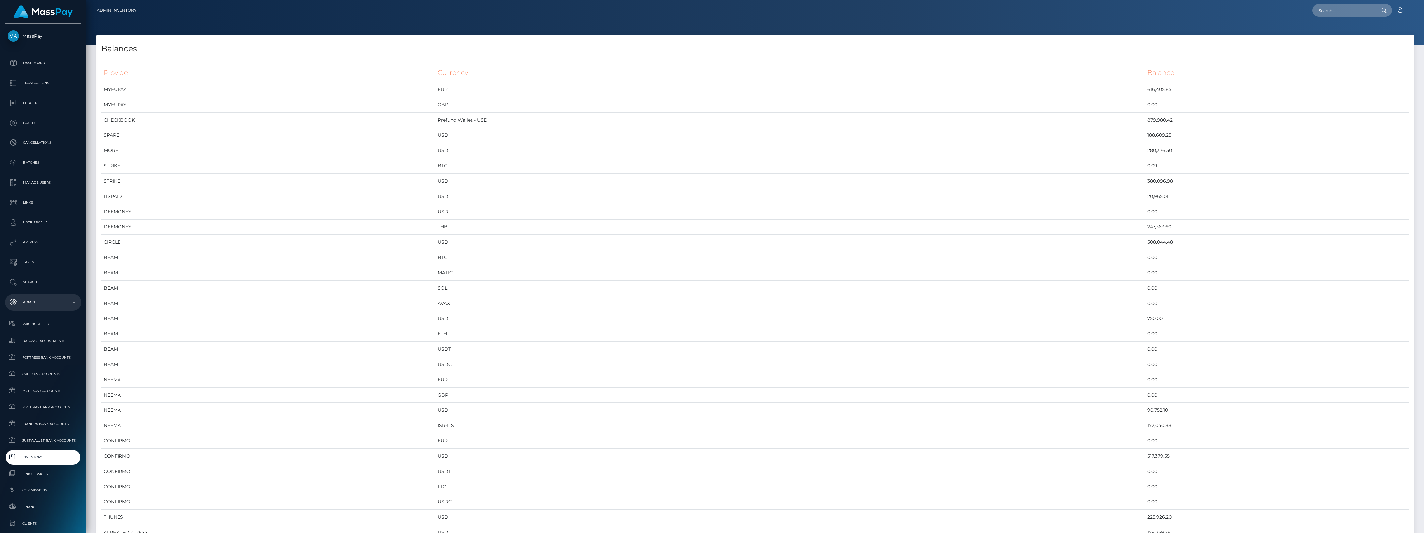 This screenshot has height=533, width=1424. Describe the element at coordinates (43, 341) in the screenshot. I see `a: Balance Adjustments` at that location.